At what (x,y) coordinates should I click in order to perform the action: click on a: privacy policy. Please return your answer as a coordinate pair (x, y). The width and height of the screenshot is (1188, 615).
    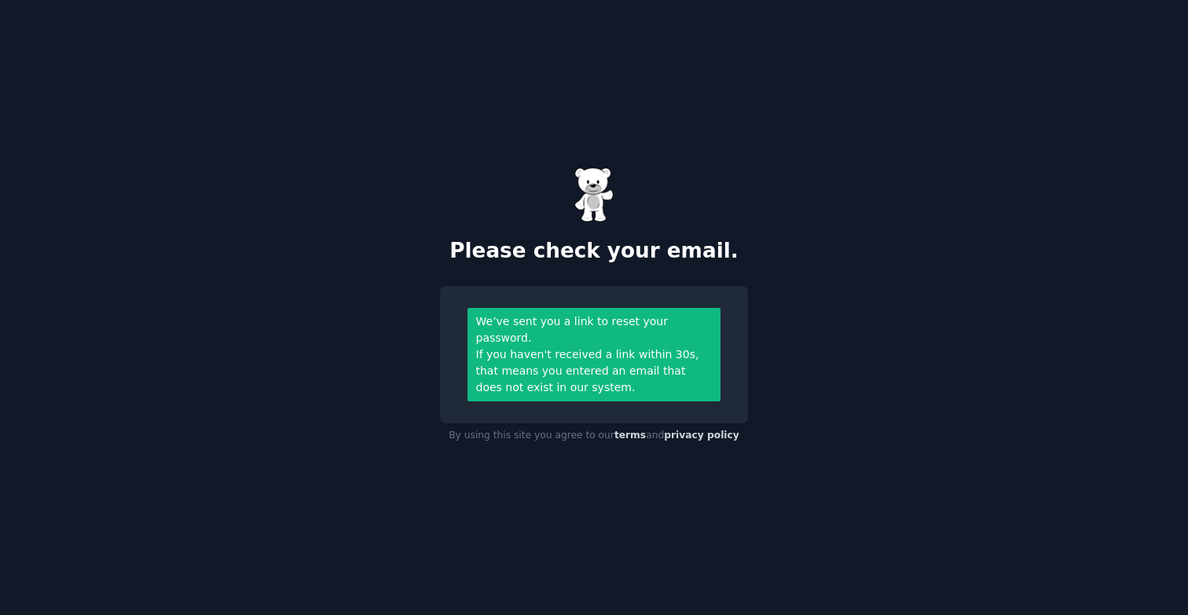
    Looking at the image, I should click on (701, 435).